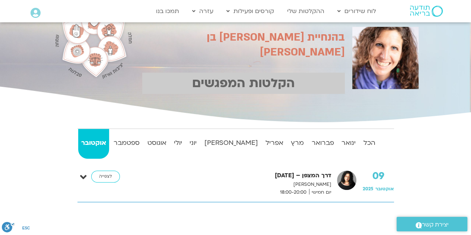  What do you see at coordinates (203, 11) in the screenshot?
I see `a: עזרה` at bounding box center [203, 11].